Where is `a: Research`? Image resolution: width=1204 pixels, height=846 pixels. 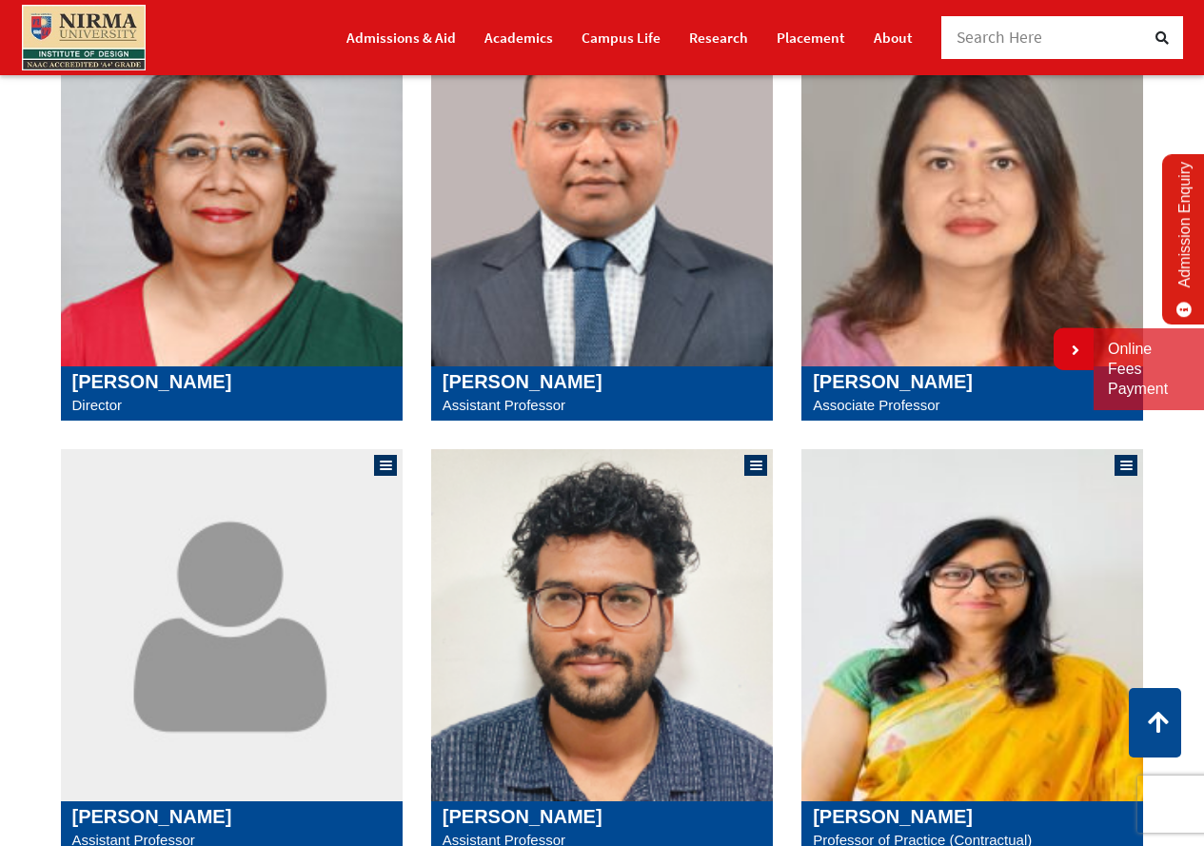
a: Research is located at coordinates (719, 37).